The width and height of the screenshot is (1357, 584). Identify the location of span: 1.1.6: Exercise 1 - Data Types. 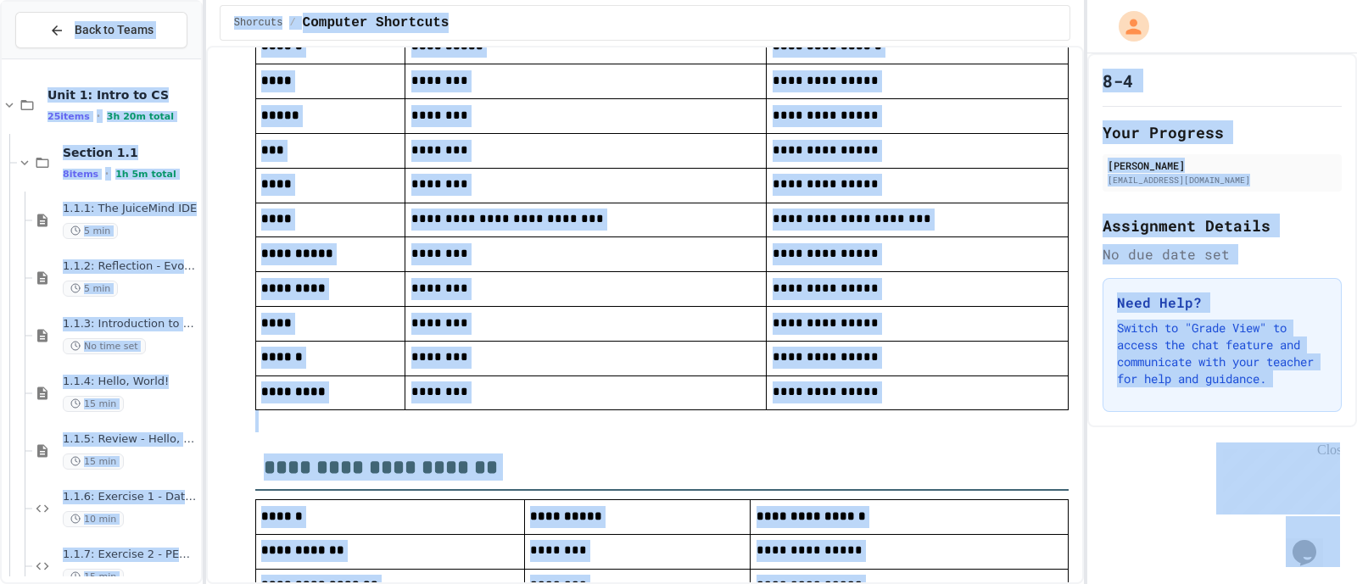
(130, 497).